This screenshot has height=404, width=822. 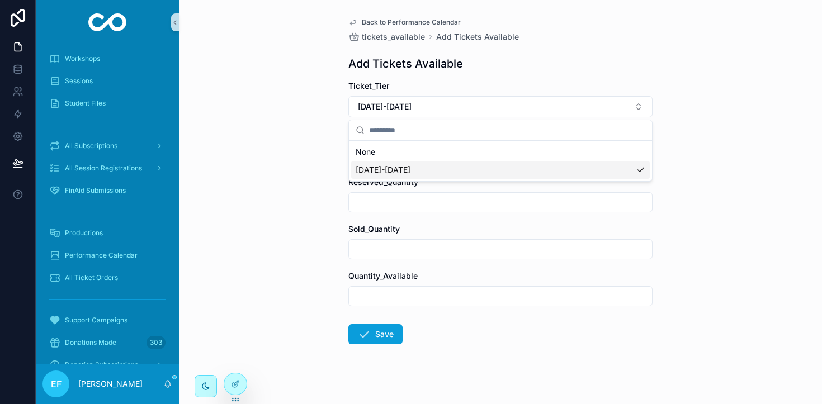 I want to click on span: Sold_Quantity, so click(x=374, y=229).